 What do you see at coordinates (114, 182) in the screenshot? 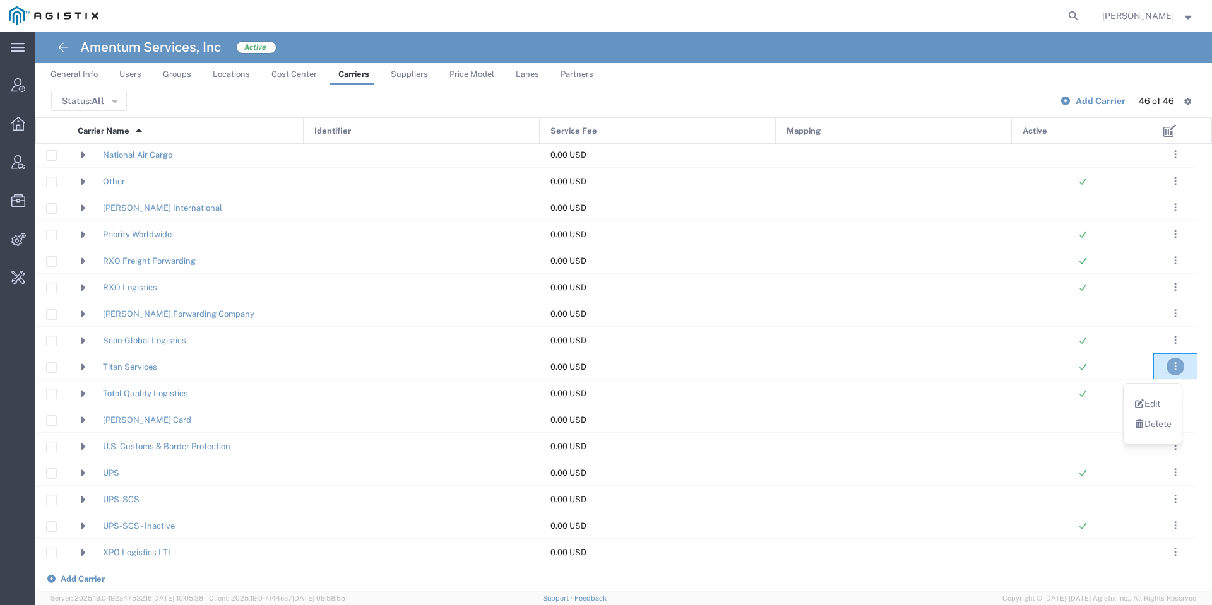
I see `span: Other` at bounding box center [114, 182].